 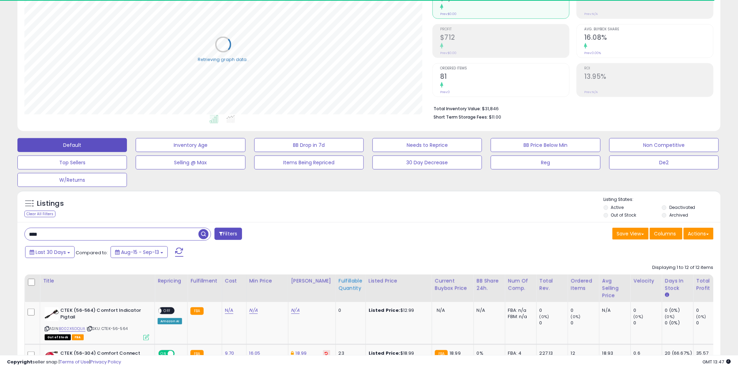 What do you see at coordinates (615, 288) in the screenshot?
I see `div: Avg Selling Price` at bounding box center [615, 288].